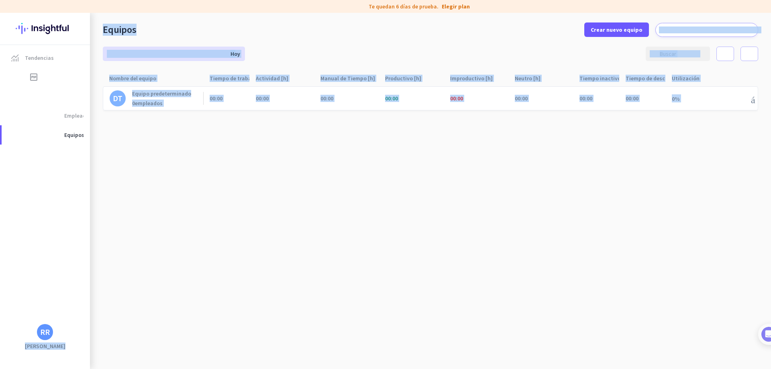  What do you see at coordinates (404, 6) in the screenshot?
I see `font: Te quedan 6 días de prueba.` at bounding box center [404, 6].